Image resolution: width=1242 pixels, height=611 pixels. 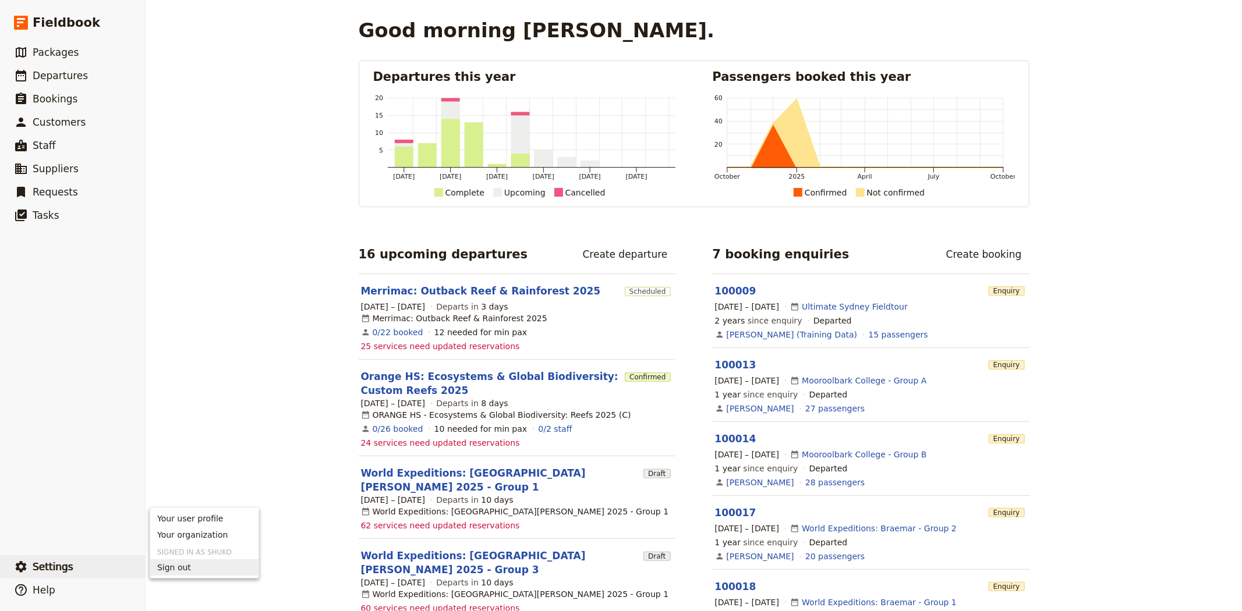 What do you see at coordinates (55, 169) in the screenshot?
I see `span: Suppliers` at bounding box center [55, 169].